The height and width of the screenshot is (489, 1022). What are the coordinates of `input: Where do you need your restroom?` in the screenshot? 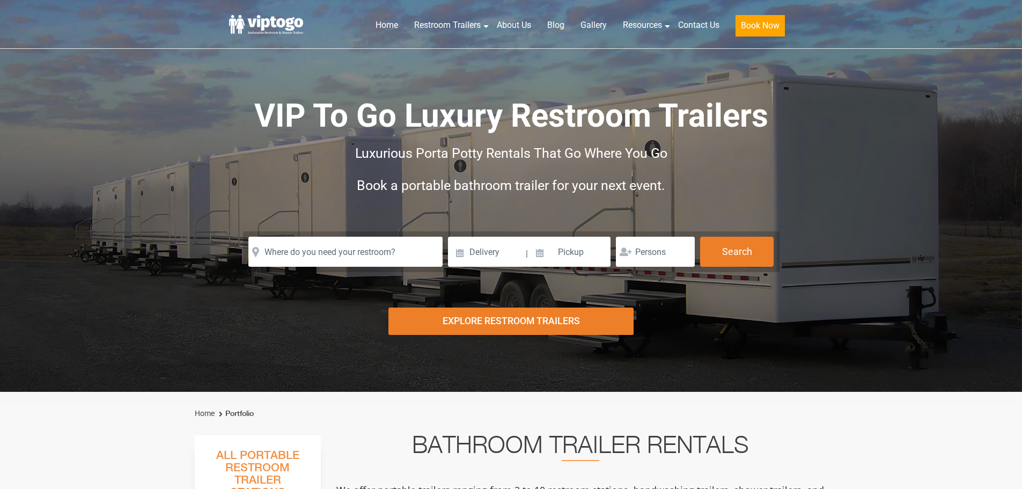 It's located at (345, 252).